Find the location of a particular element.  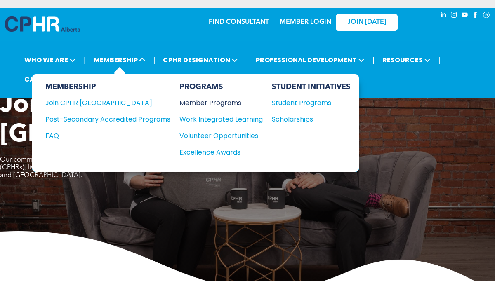

a: Member Programs is located at coordinates (221, 103).